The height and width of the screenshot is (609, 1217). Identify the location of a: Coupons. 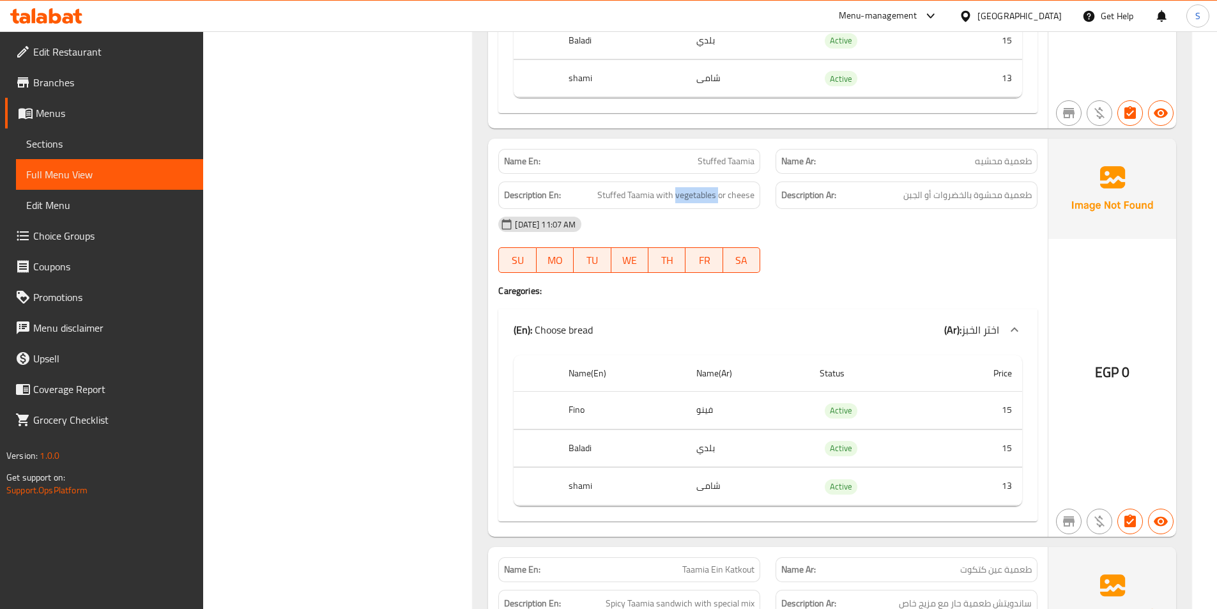
(104, 266).